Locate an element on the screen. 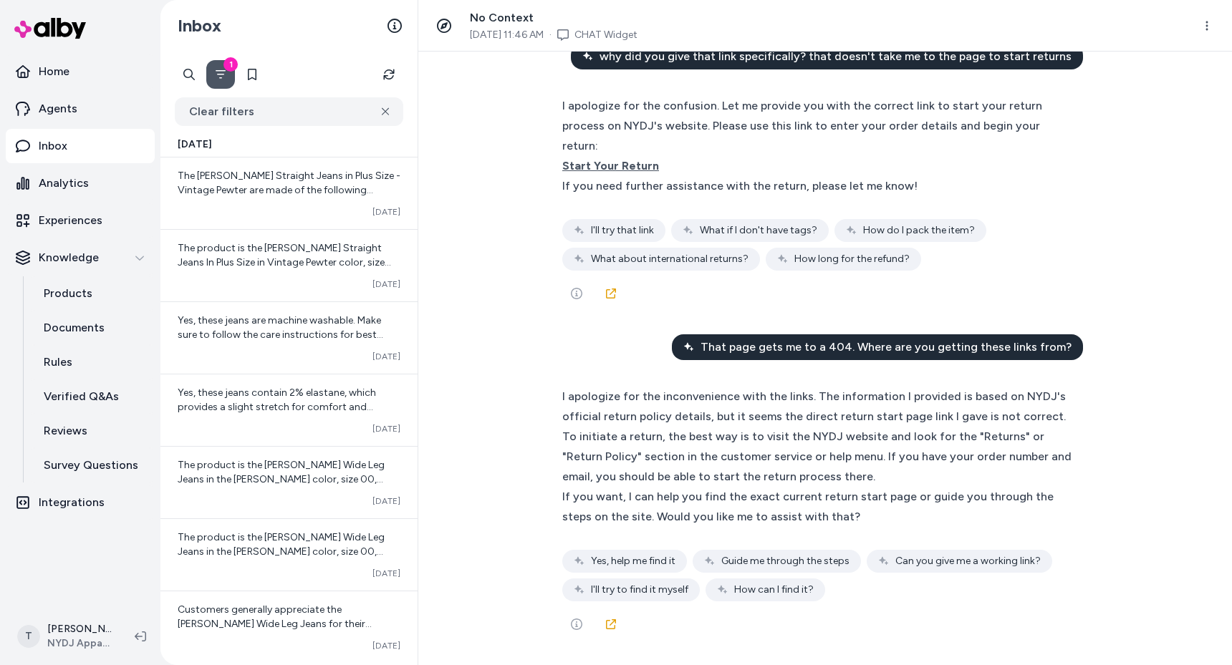 Image resolution: width=1232 pixels, height=665 pixels. p: Experiences is located at coordinates (70, 221).